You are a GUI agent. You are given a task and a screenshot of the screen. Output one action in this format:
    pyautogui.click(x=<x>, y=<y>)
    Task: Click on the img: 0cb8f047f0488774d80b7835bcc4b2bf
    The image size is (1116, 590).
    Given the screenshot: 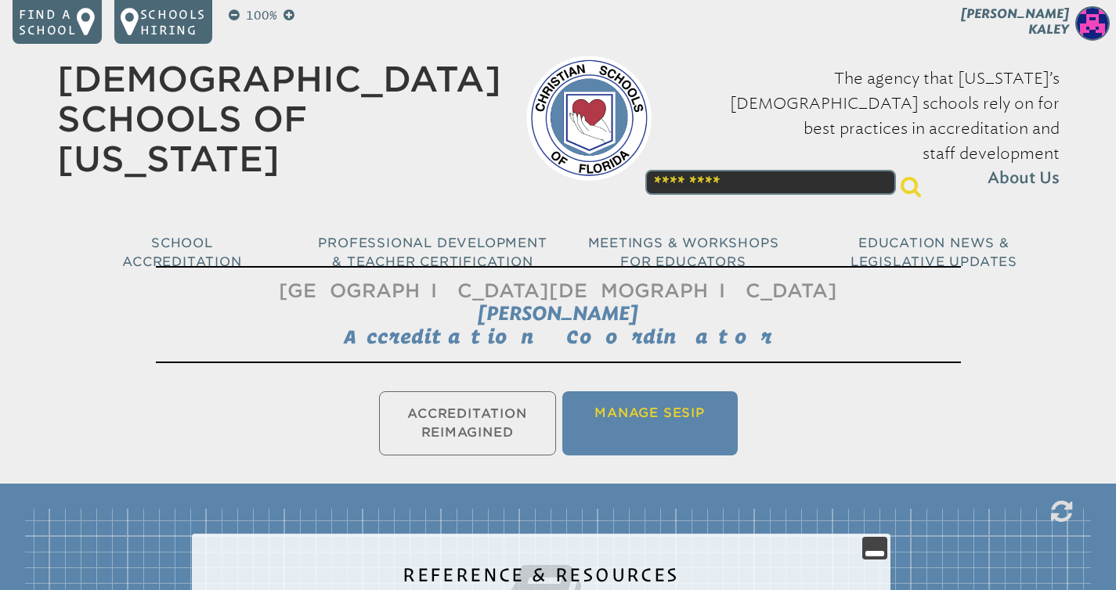 What is the action you would take?
    pyautogui.click(x=1092, y=23)
    